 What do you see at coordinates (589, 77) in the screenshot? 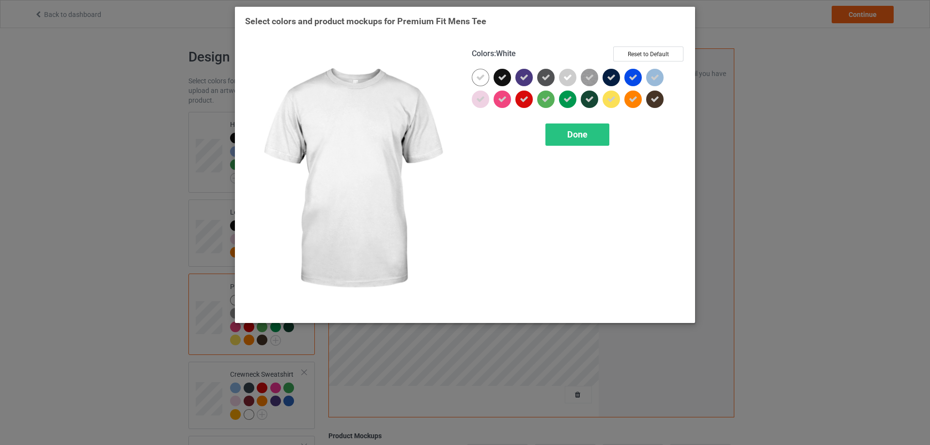
I see `img: heather_texture.png` at bounding box center [589, 77].